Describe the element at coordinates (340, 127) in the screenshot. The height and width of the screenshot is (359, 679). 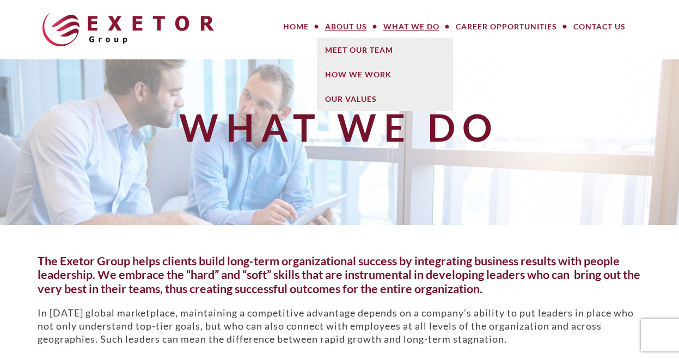
I see `h1: What We Do` at that location.